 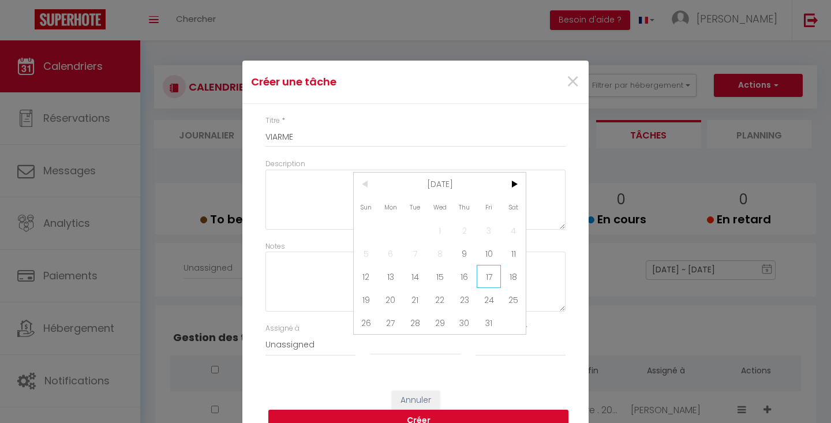 I want to click on span: 27, so click(x=391, y=322).